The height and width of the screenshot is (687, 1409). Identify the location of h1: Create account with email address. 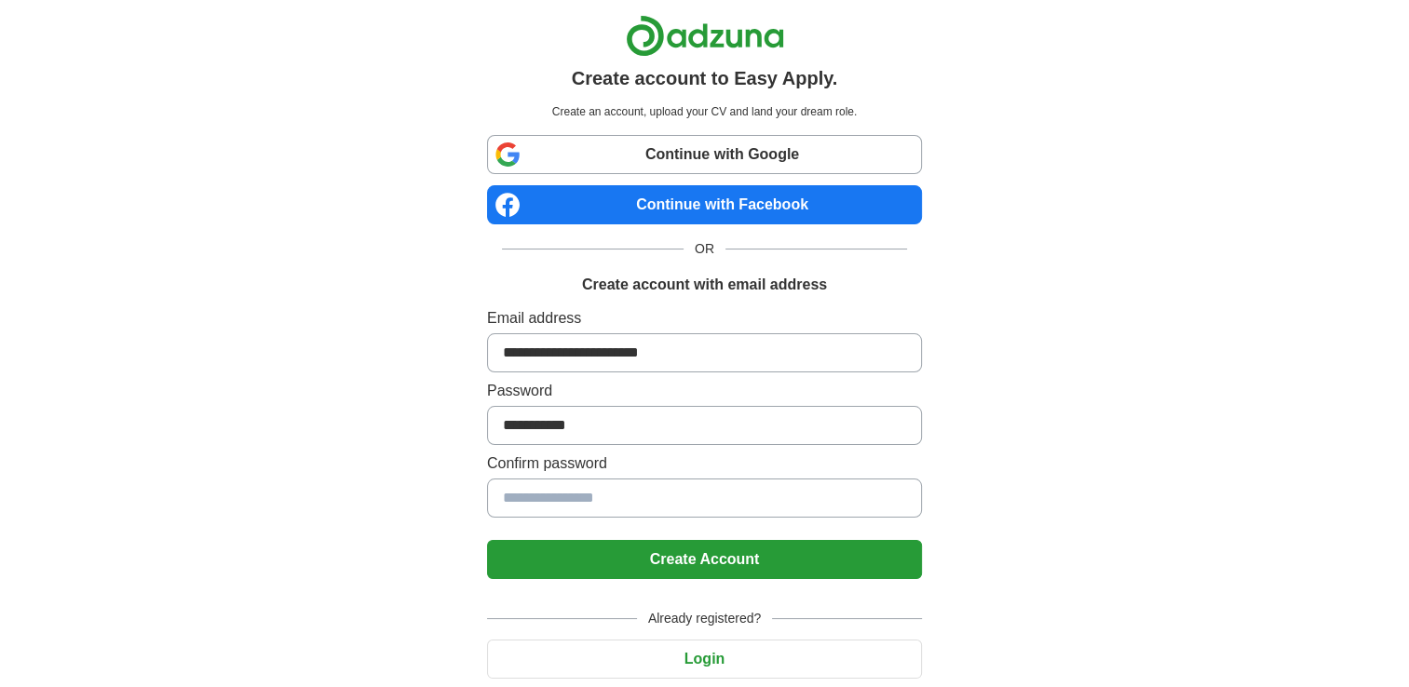
(704, 285).